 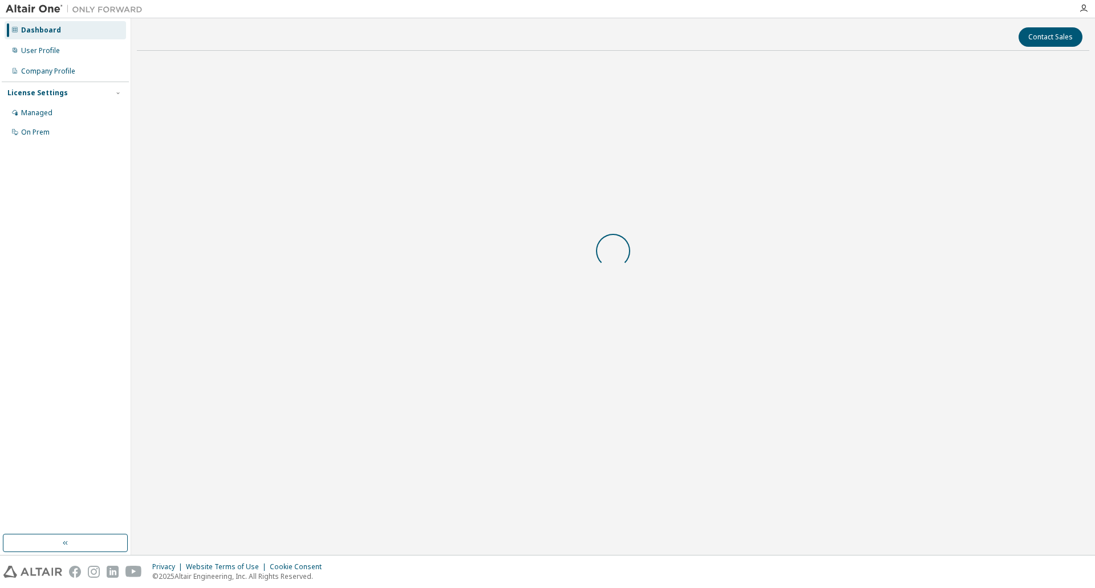 What do you see at coordinates (33, 572) in the screenshot?
I see `img: altair_logo.svg` at bounding box center [33, 572].